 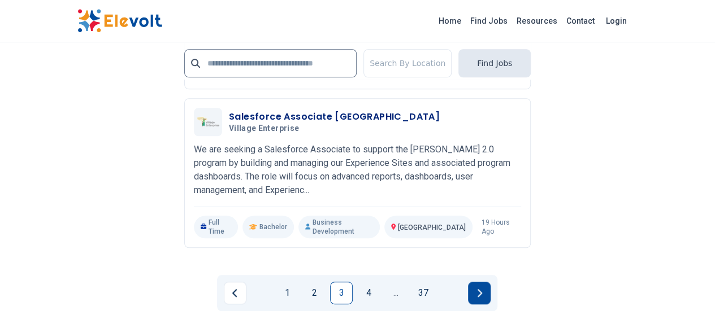 I want to click on p: Business Development, so click(x=339, y=227).